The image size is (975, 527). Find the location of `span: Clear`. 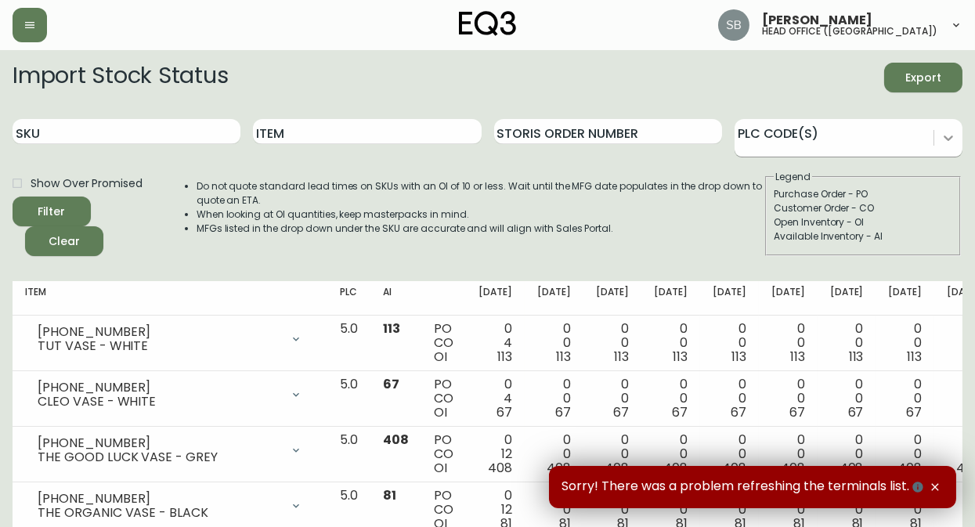

span: Clear is located at coordinates (64, 241).